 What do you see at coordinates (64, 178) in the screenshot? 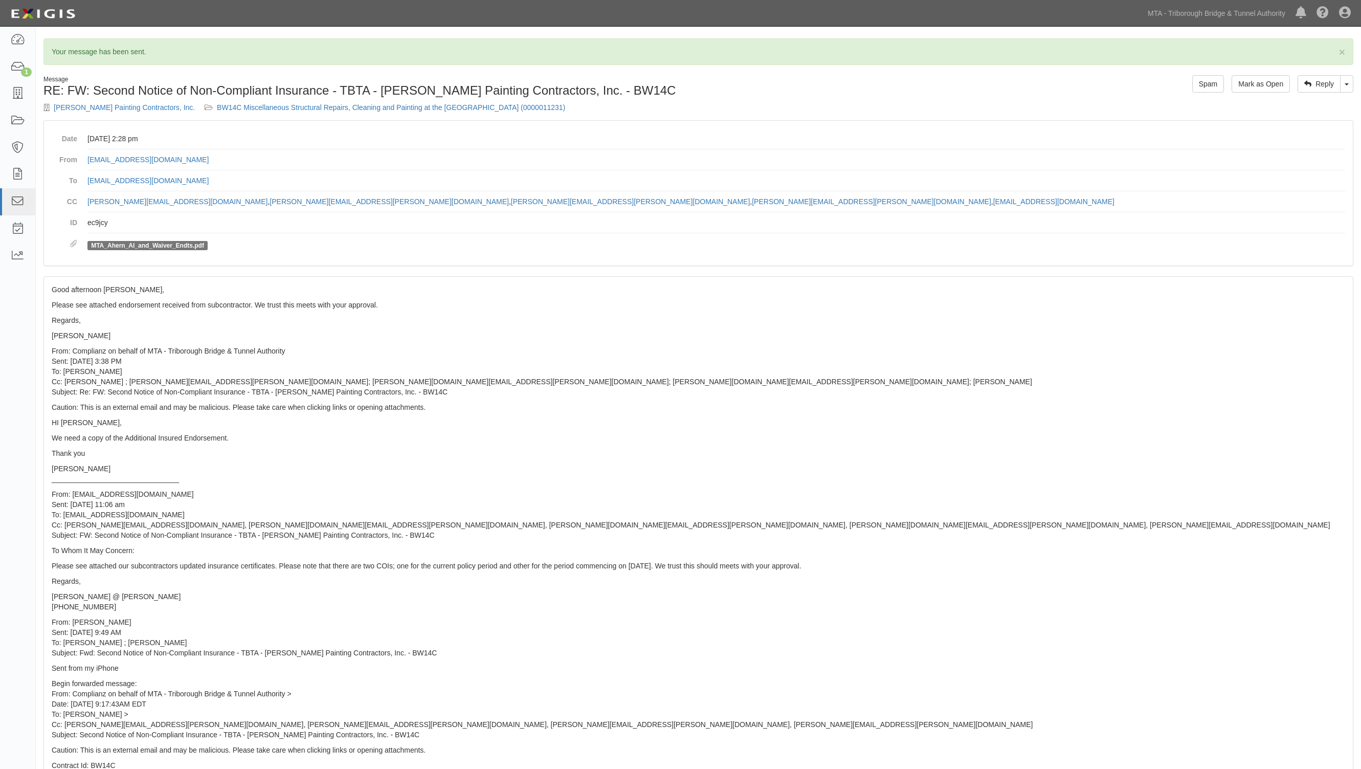
I see `dt: To` at bounding box center [64, 178].